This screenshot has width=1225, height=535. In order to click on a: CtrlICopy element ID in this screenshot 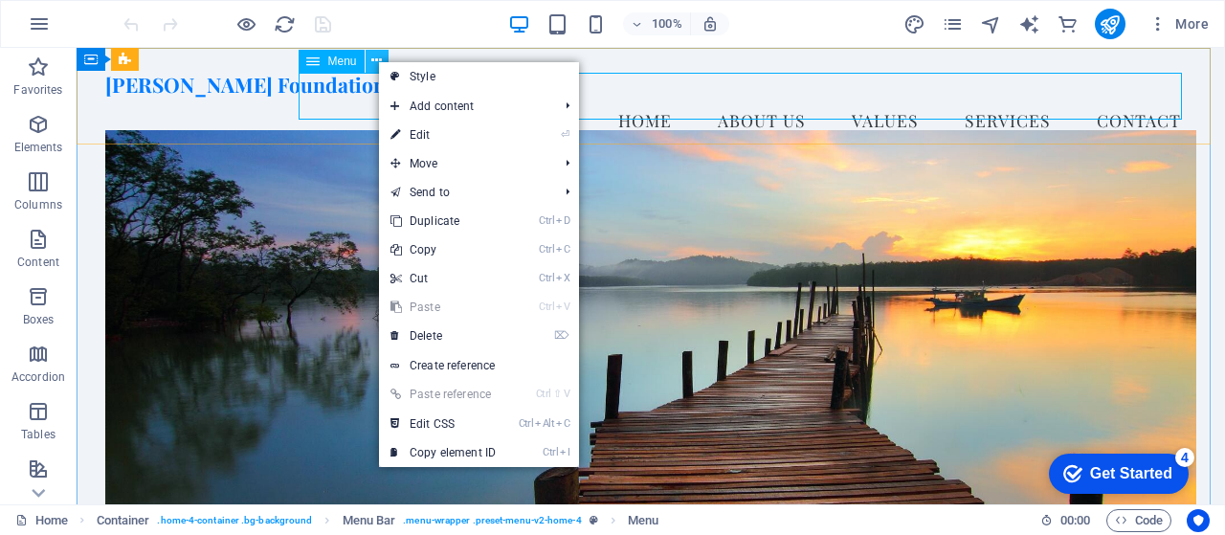, I will do `click(443, 453)`.